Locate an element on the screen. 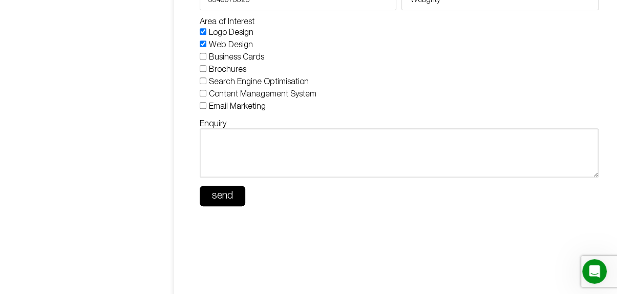 This screenshot has height=294, width=617. label: Brochures is located at coordinates (228, 70).